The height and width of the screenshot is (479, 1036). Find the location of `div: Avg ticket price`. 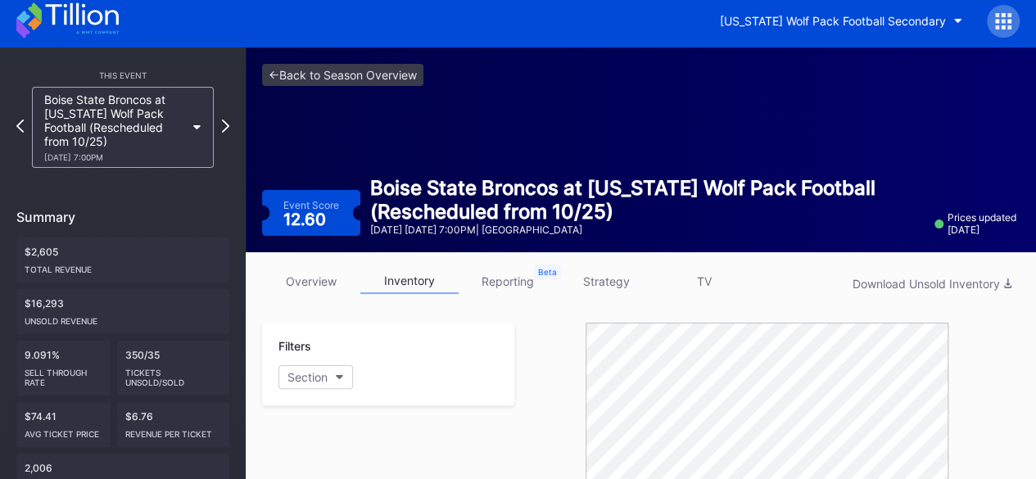

div: Avg ticket price is located at coordinates (63, 431).